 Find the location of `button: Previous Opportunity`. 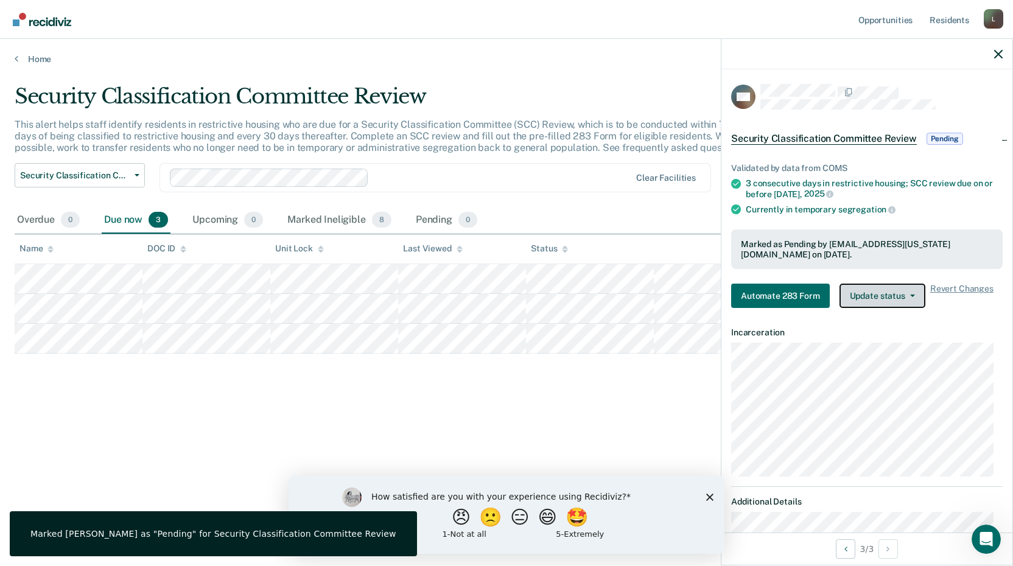

button: Previous Opportunity is located at coordinates (846, 549).